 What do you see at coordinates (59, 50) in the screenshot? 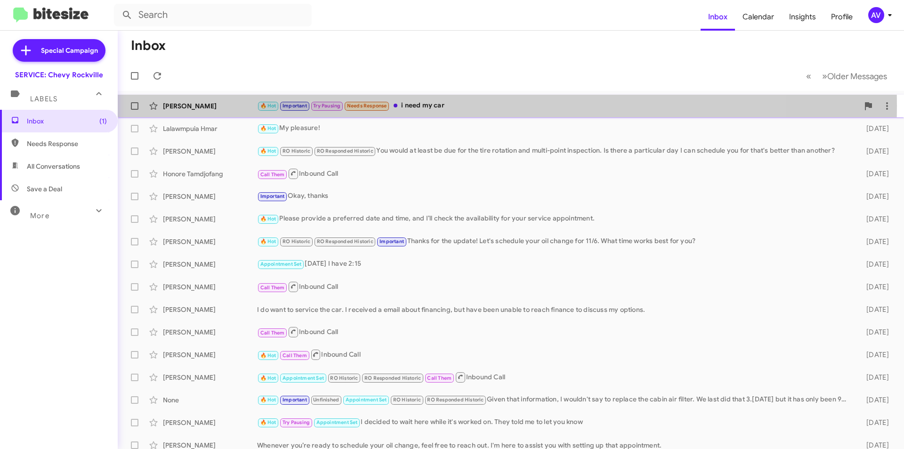
I see `a: Special Campaign` at bounding box center [59, 50].